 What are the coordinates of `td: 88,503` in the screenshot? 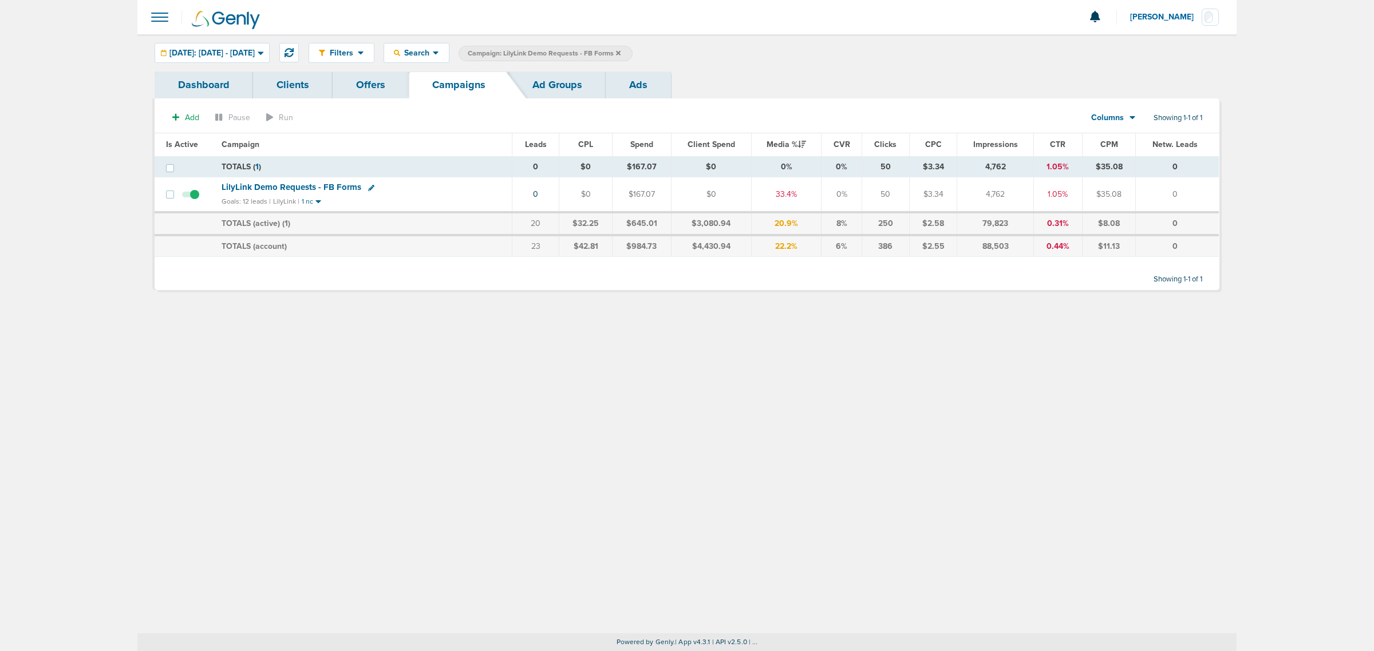 It's located at (995, 246).